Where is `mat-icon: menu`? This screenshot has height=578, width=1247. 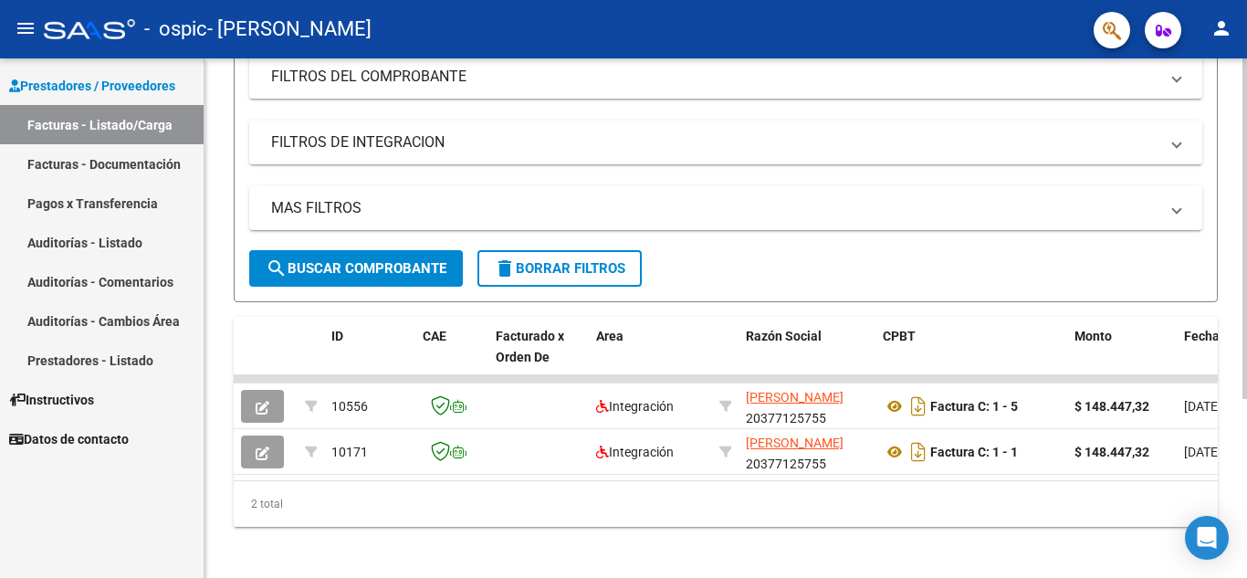 mat-icon: menu is located at coordinates (26, 28).